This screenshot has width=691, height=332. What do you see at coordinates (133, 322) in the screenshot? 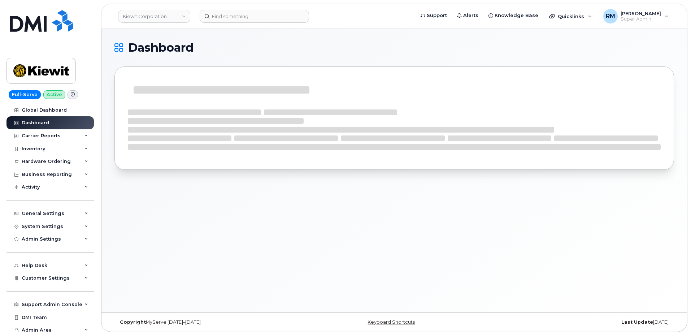
I see `strong: Copyright` at bounding box center [133, 322].